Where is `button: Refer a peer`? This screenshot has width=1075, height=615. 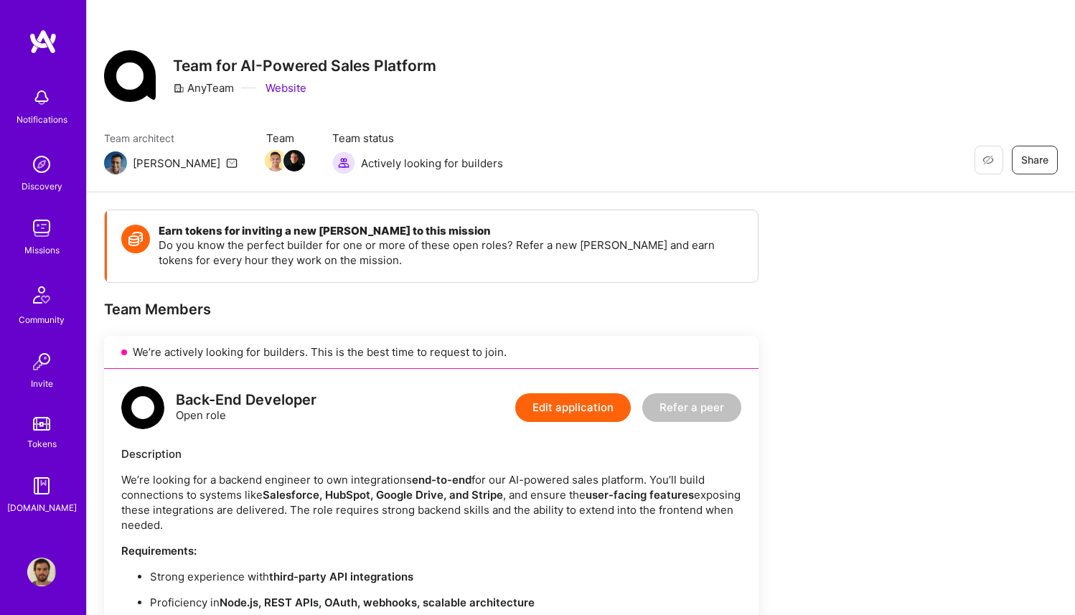
button: Refer a peer is located at coordinates (692, 407).